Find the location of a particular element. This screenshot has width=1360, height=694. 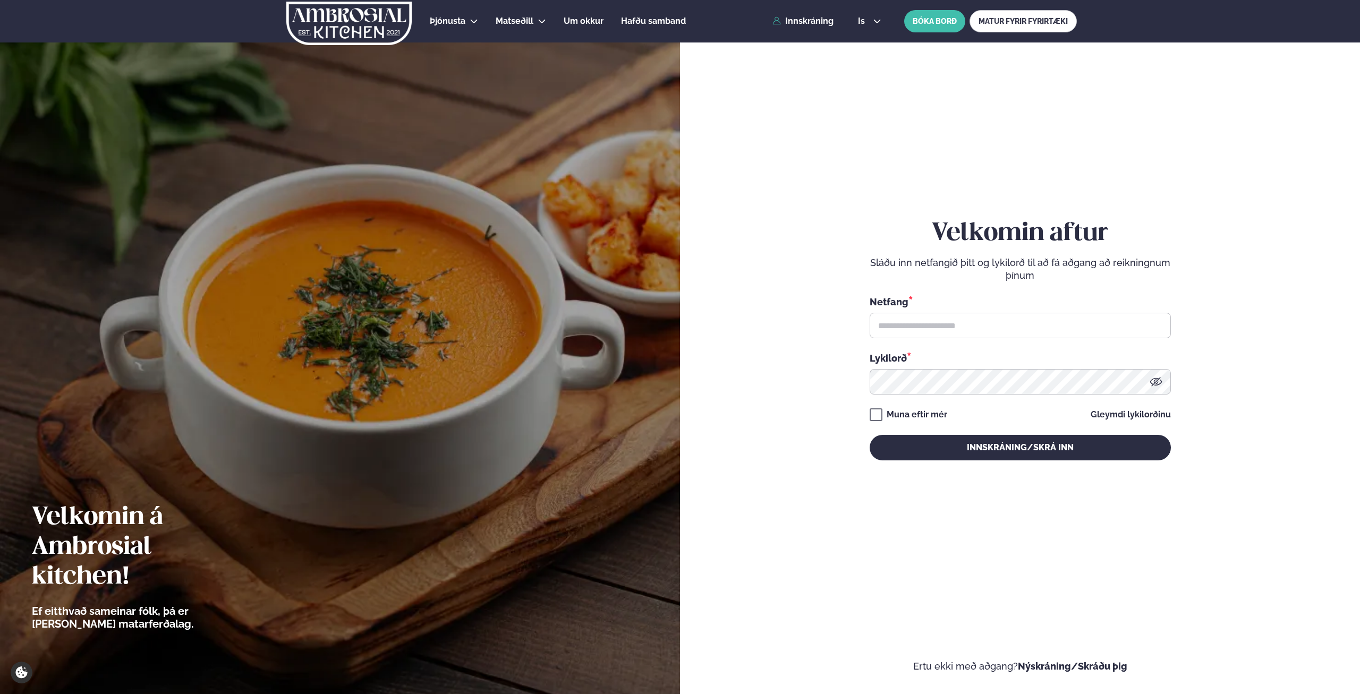

a: Gleymdi lykilorðinu is located at coordinates (1131, 415).